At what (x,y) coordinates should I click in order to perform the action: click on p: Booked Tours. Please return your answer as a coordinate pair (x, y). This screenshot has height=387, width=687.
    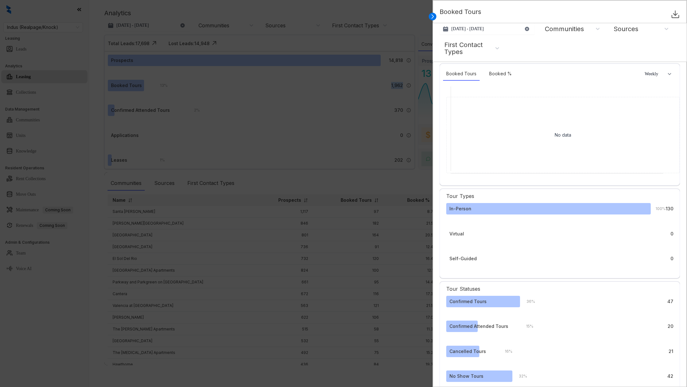
    Looking at the image, I should click on (460, 14).